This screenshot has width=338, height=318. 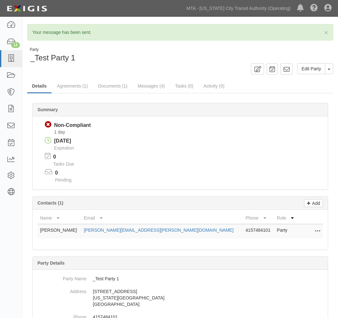 I want to click on span: Pending, so click(x=63, y=180).